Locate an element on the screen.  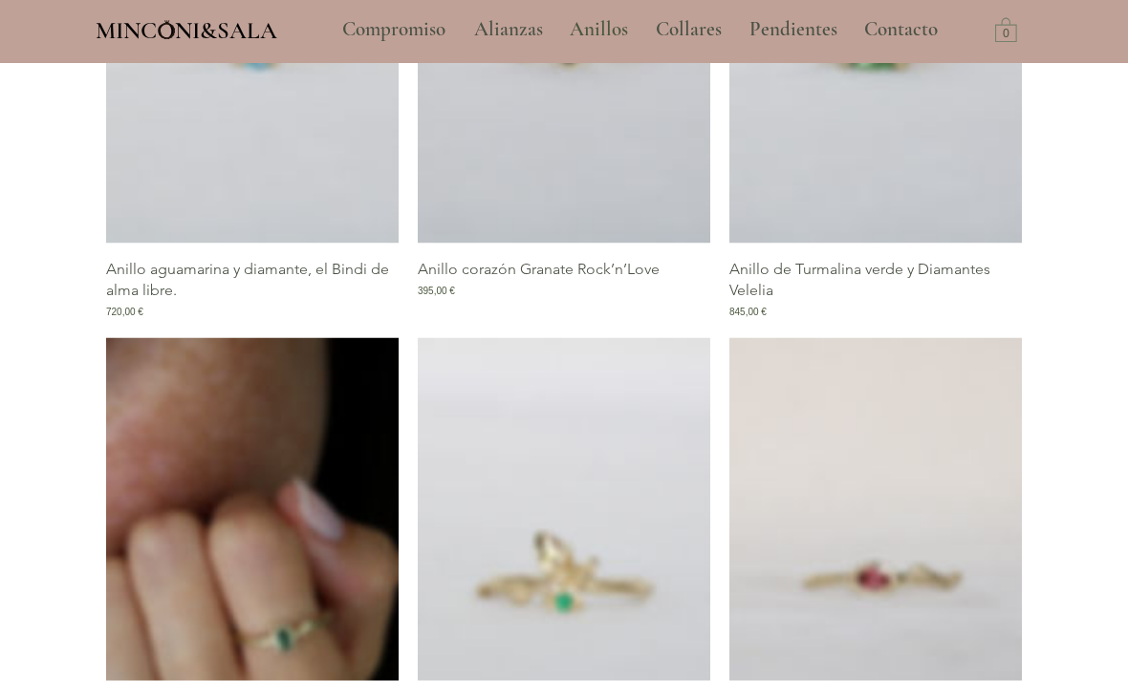
p: Contacto is located at coordinates (900, 30).